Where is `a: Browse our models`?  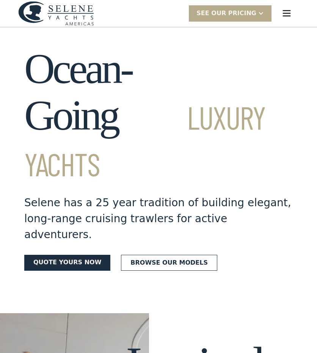
a: Browse our models is located at coordinates (169, 263).